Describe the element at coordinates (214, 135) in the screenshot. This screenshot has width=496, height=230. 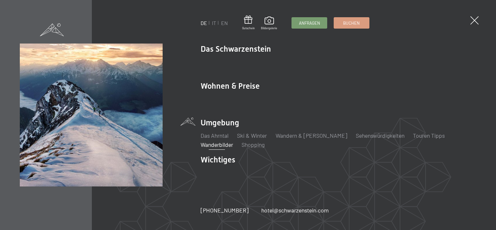
I see `a: Das Ahrntal` at that location.